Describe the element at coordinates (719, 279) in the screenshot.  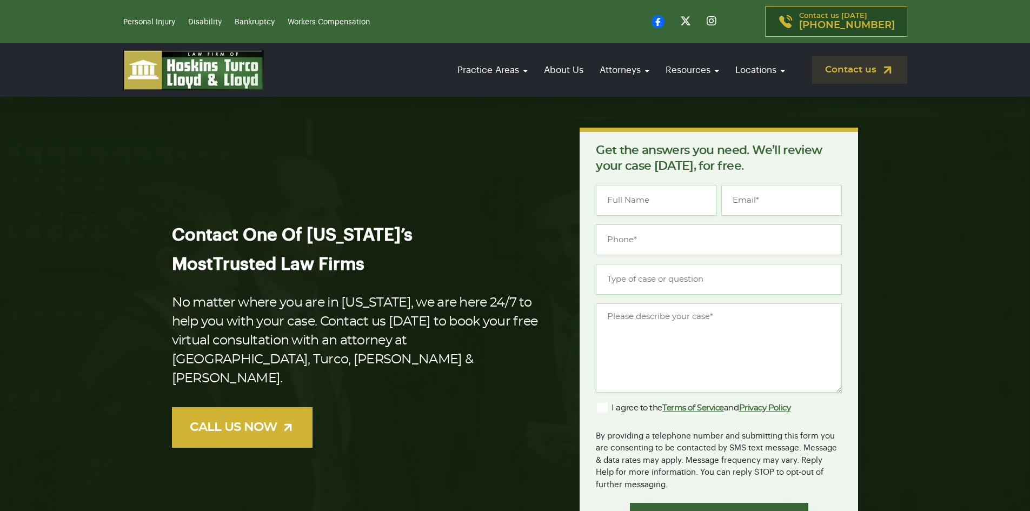
I see `input: Type of case or question` at that location.